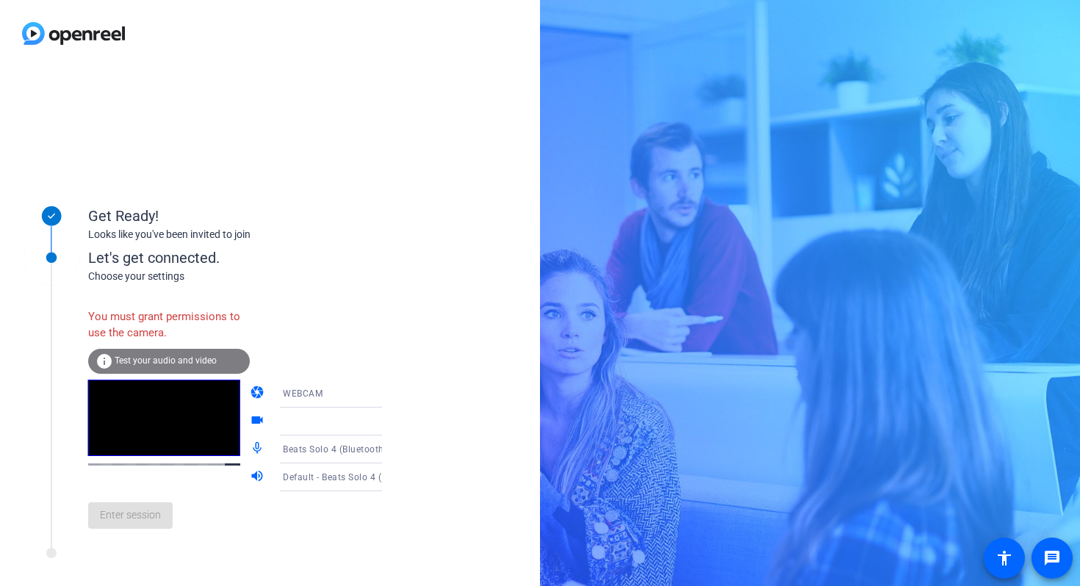 This screenshot has height=586, width=1080. I want to click on mat-icon: message, so click(1052, 558).